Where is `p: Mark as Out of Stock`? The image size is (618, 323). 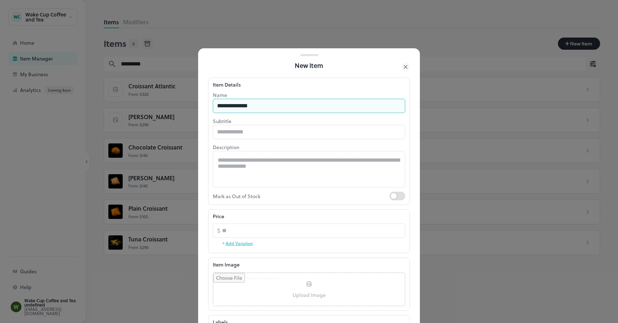 p: Mark as Out of Stock is located at coordinates (301, 196).